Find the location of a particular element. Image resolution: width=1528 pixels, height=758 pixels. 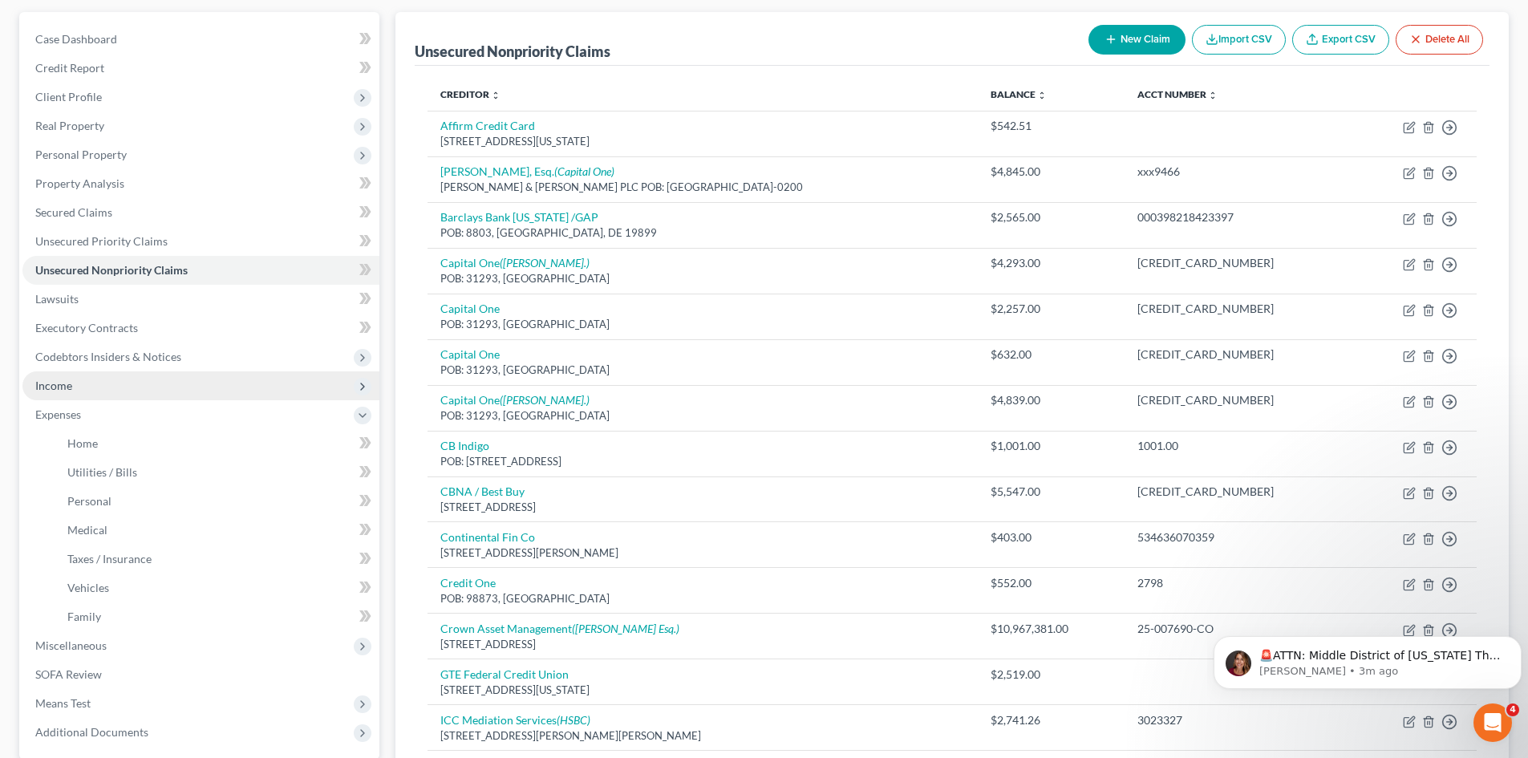

a: Medical is located at coordinates (217, 530).